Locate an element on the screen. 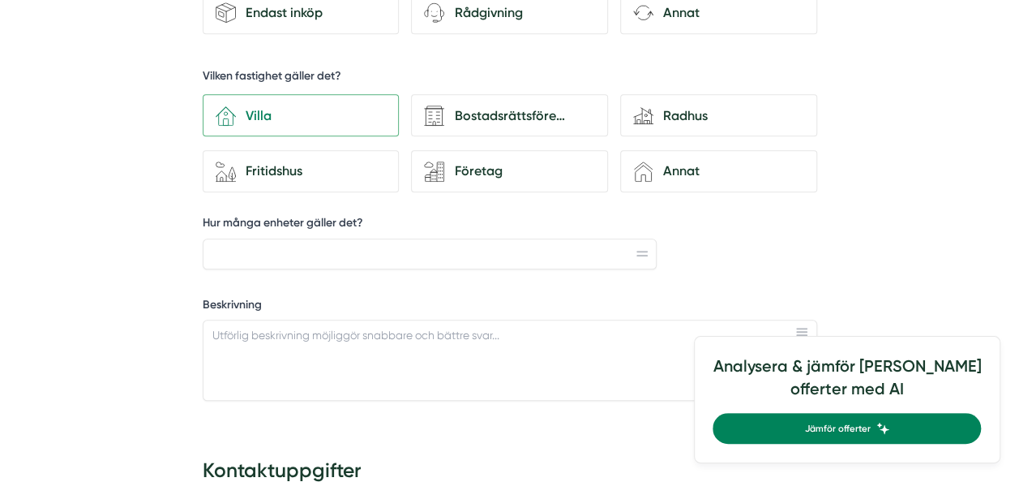  span: Jämför offerter is located at coordinates (837, 428).